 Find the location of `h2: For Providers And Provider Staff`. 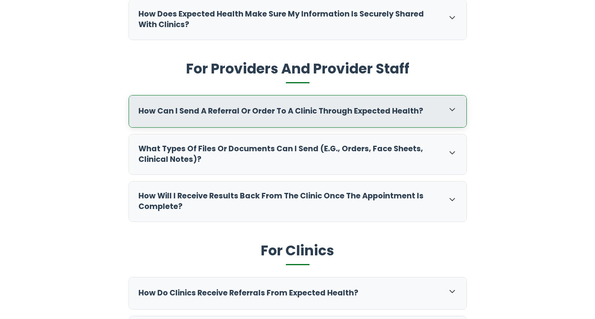

h2: For Providers And Provider Staff is located at coordinates (298, 72).